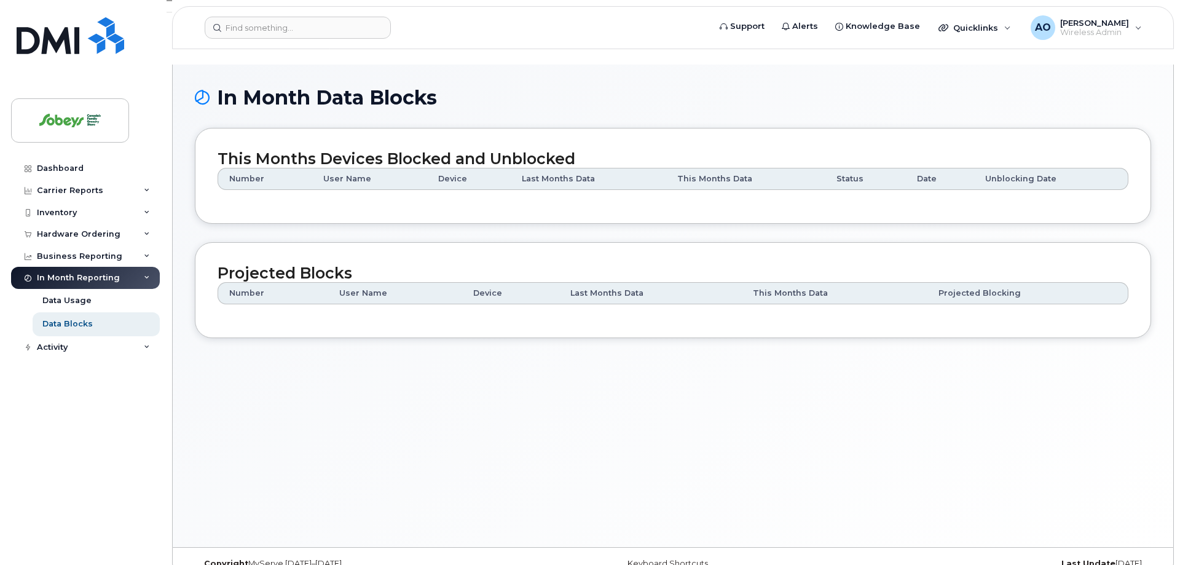  I want to click on th: Status, so click(865, 179).